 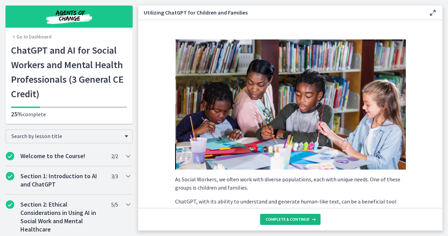 What do you see at coordinates (290, 219) in the screenshot?
I see `button: Complete & continue` at bounding box center [290, 219].